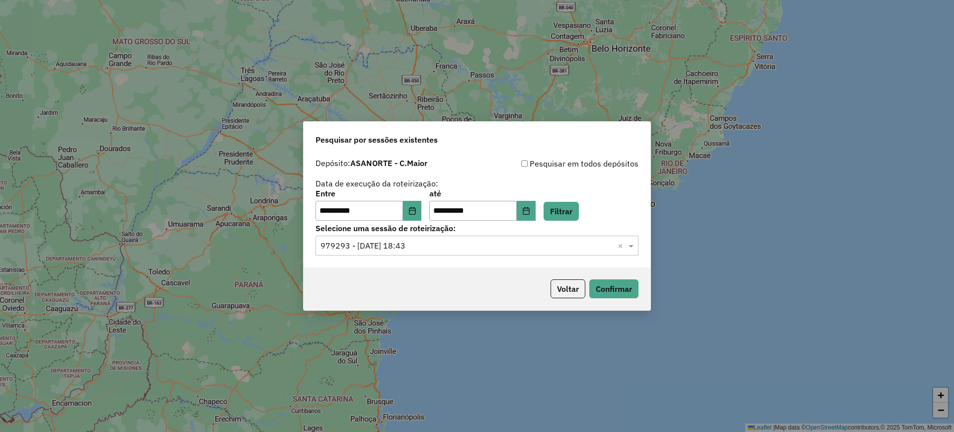 The width and height of the screenshot is (954, 432). What do you see at coordinates (614, 289) in the screenshot?
I see `button: Confirmar` at bounding box center [614, 289].